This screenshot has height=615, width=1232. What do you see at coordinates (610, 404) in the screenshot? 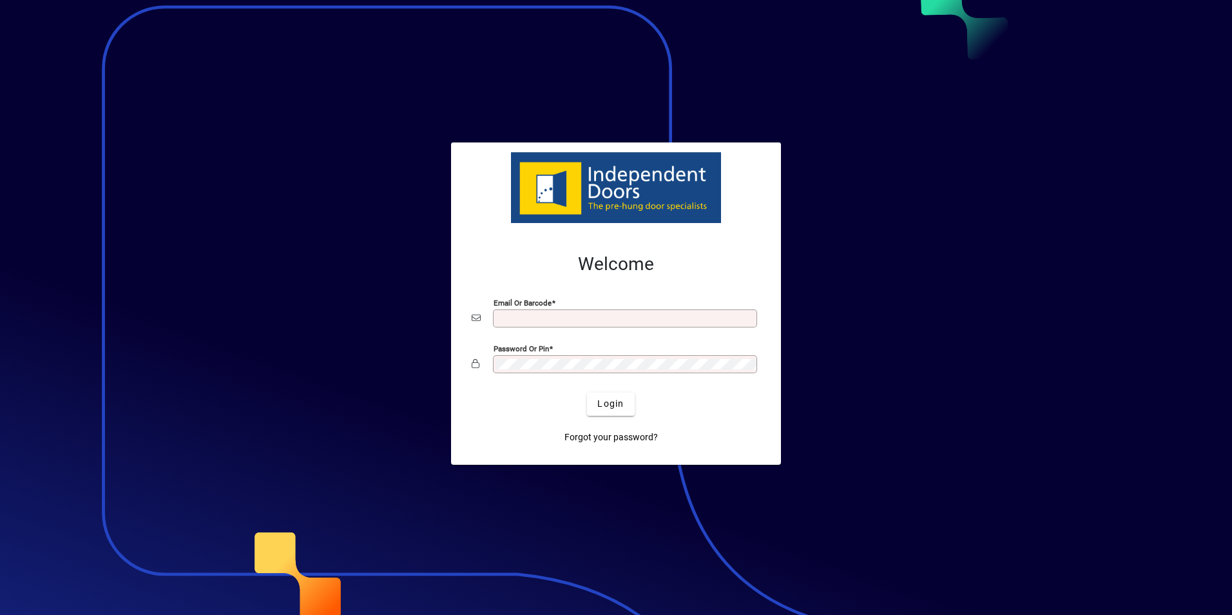
I see `button: Login` at bounding box center [610, 404].